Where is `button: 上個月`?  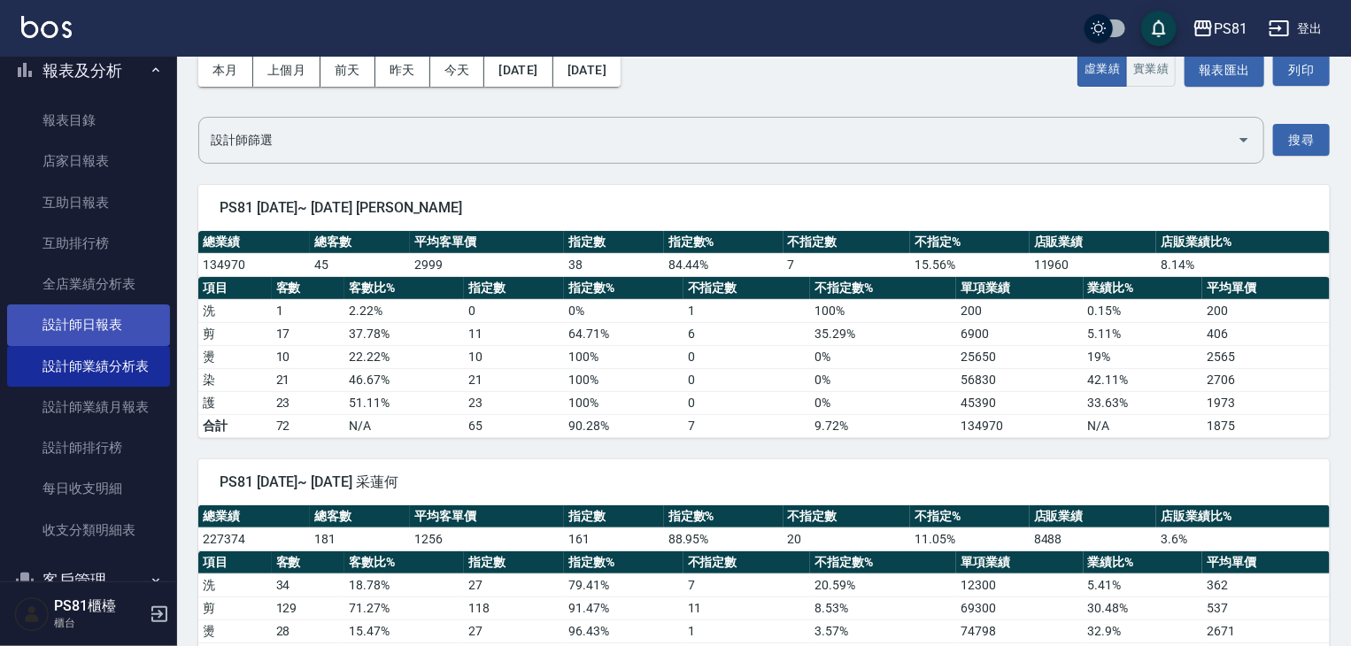 button: 上個月 is located at coordinates (287, 70).